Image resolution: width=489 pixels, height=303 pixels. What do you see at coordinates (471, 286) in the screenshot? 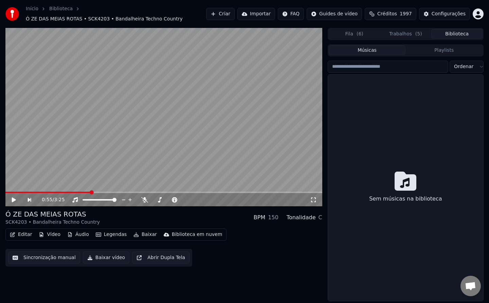
I see `a: Open chat` at bounding box center [471, 286].